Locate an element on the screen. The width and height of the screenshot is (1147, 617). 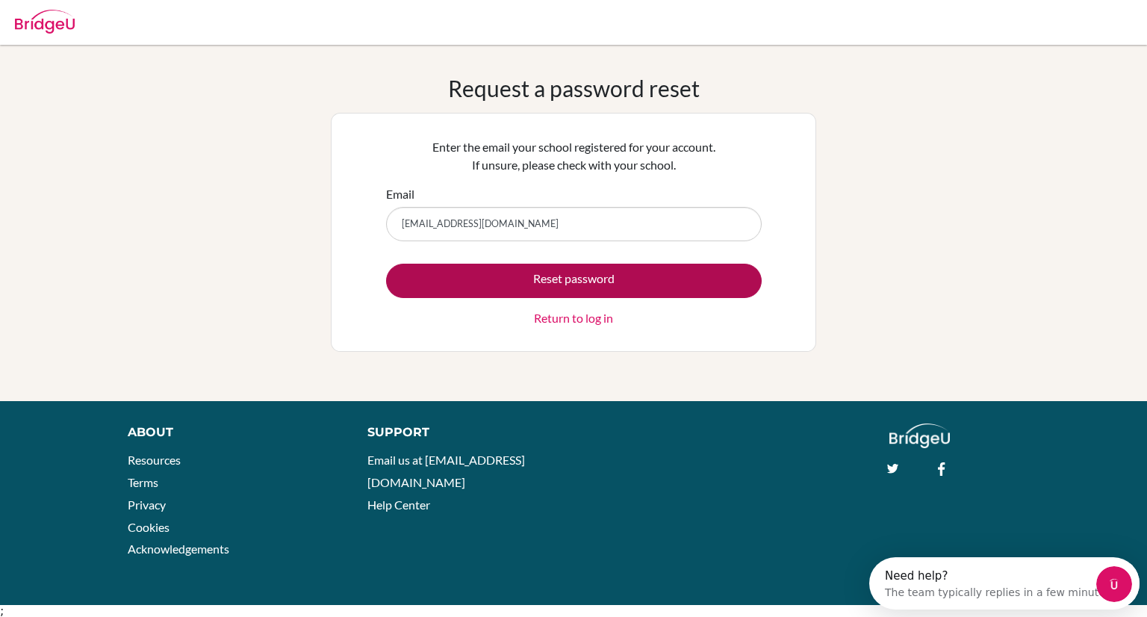
div: Support is located at coordinates (462, 432).